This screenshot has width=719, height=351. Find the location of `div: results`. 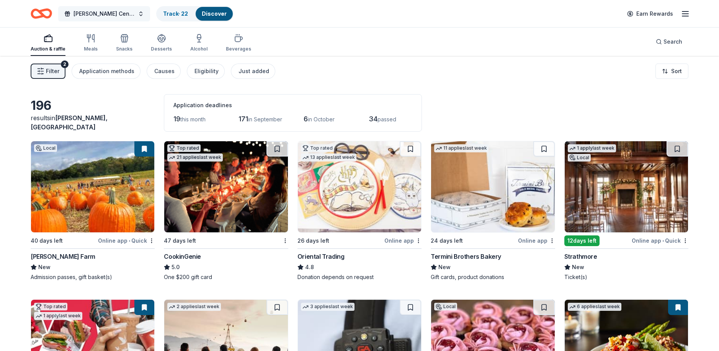

div: results is located at coordinates (93, 123).